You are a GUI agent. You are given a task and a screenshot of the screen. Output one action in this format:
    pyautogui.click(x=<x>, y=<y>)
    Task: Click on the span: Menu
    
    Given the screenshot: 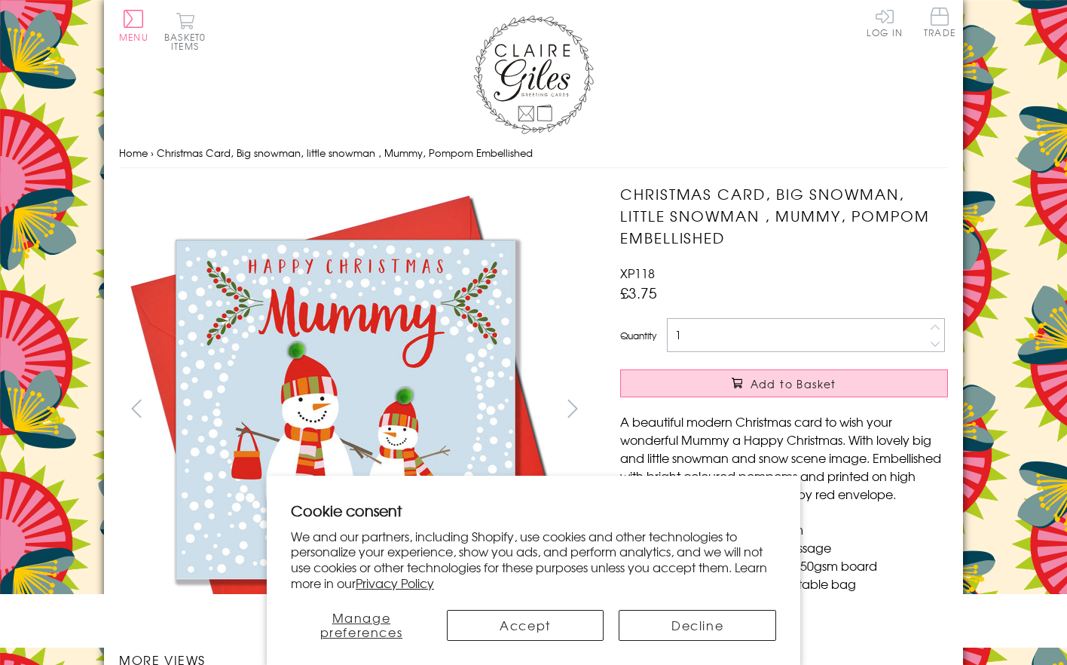 What is the action you would take?
    pyautogui.click(x=133, y=37)
    